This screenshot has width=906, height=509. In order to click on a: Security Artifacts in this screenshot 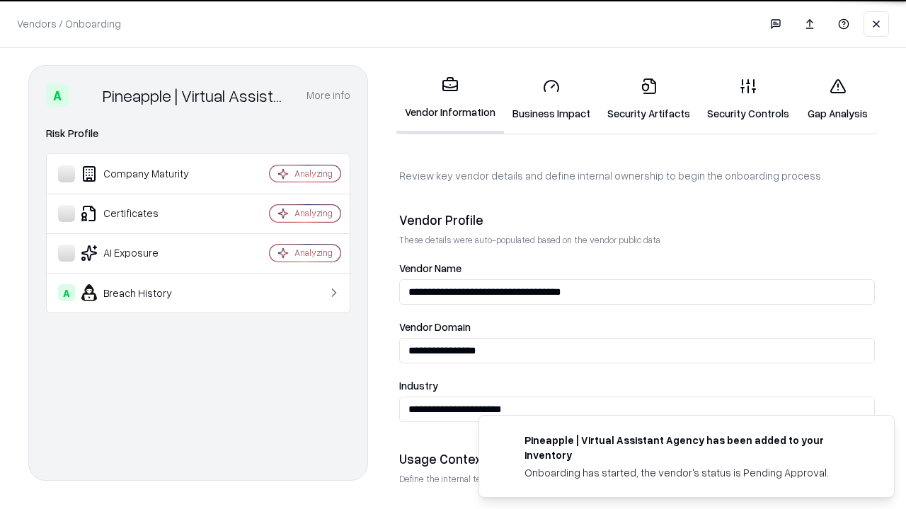, I will do `click(648, 99)`.